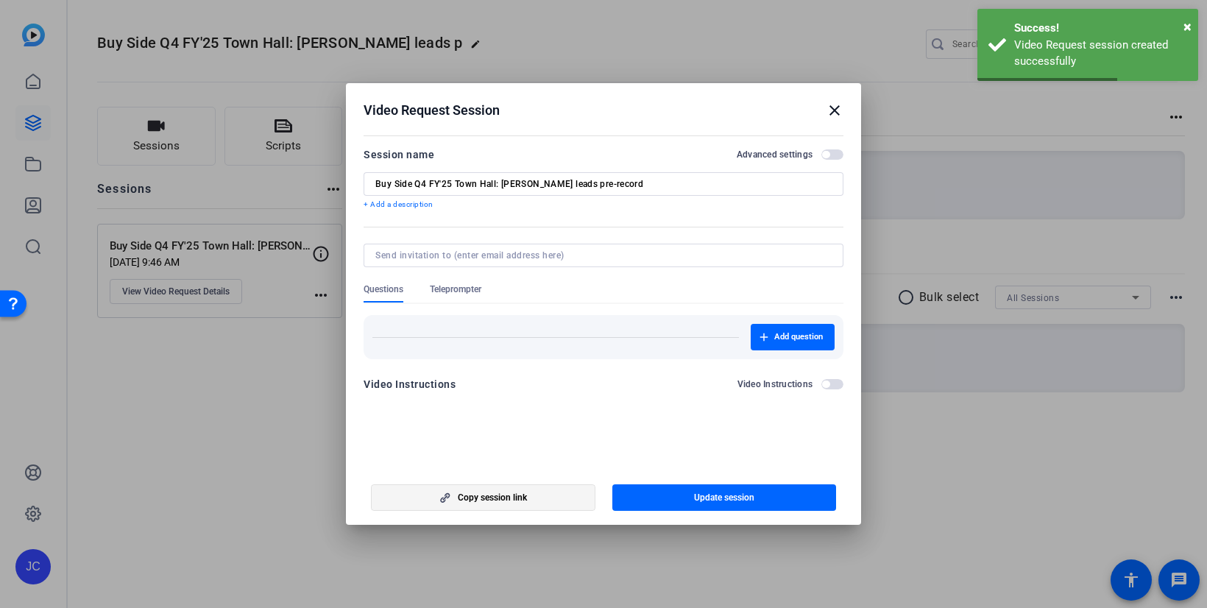 This screenshot has width=1207, height=608. Describe the element at coordinates (1100, 53) in the screenshot. I see `div: Video Request session created successfully` at that location.